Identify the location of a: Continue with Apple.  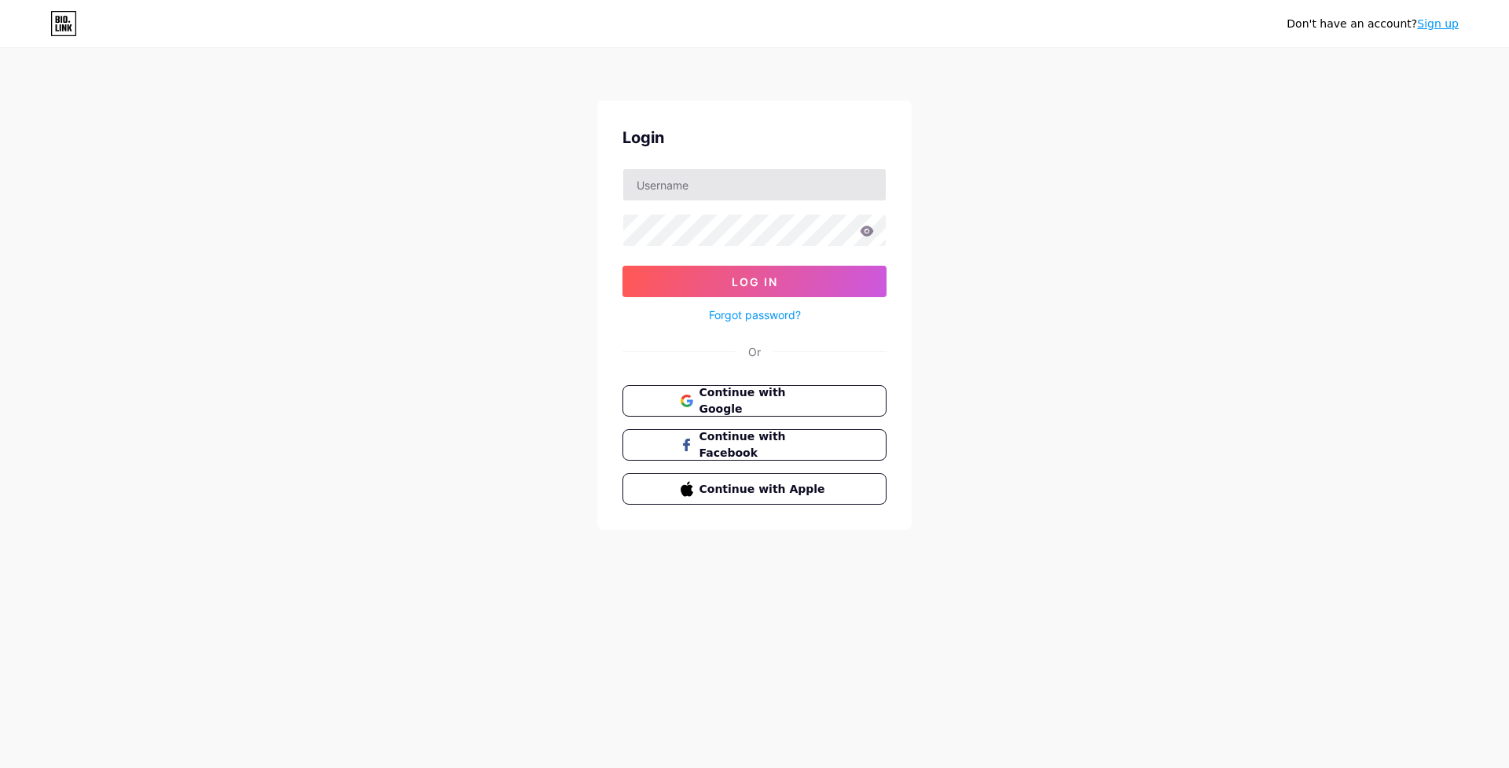
(754, 489).